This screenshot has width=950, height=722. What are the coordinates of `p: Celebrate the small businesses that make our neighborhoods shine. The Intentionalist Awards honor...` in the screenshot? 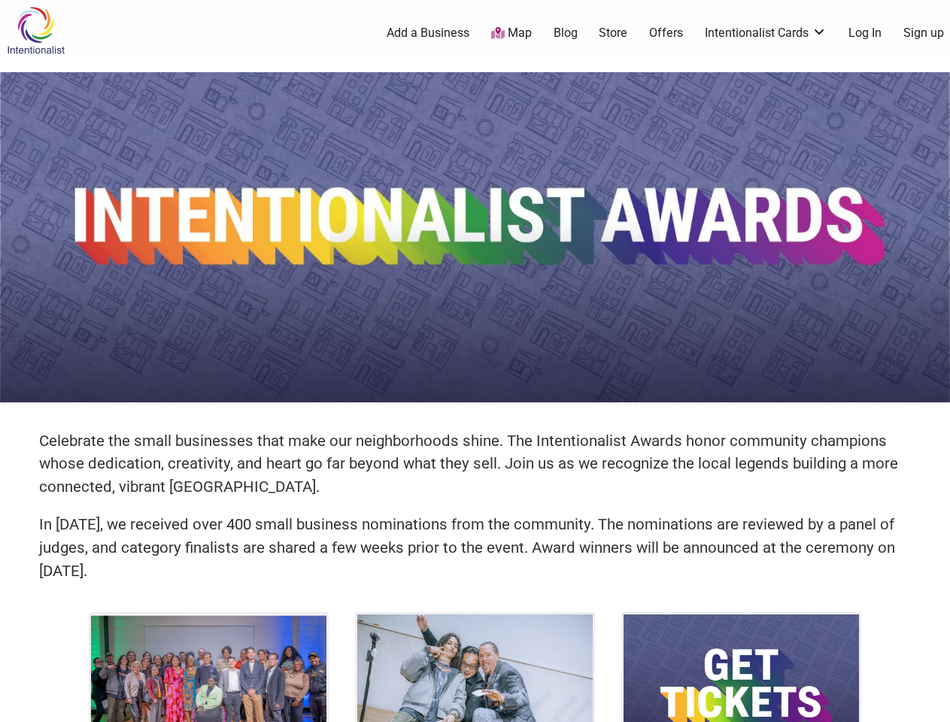 It's located at (475, 464).